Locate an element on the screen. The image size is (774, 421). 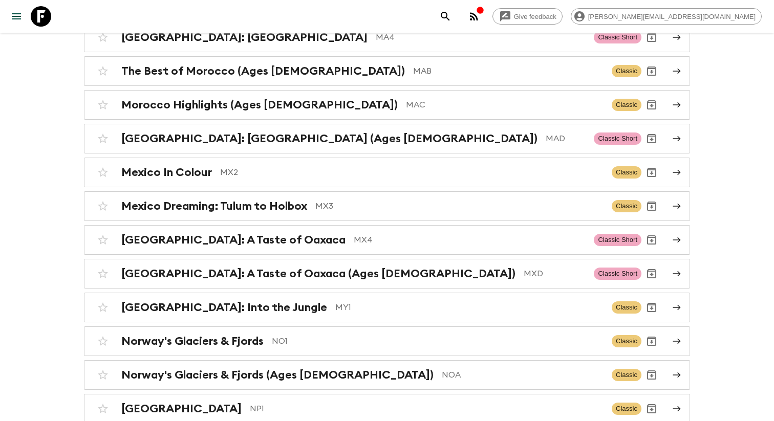
button: search adventures is located at coordinates (445, 16).